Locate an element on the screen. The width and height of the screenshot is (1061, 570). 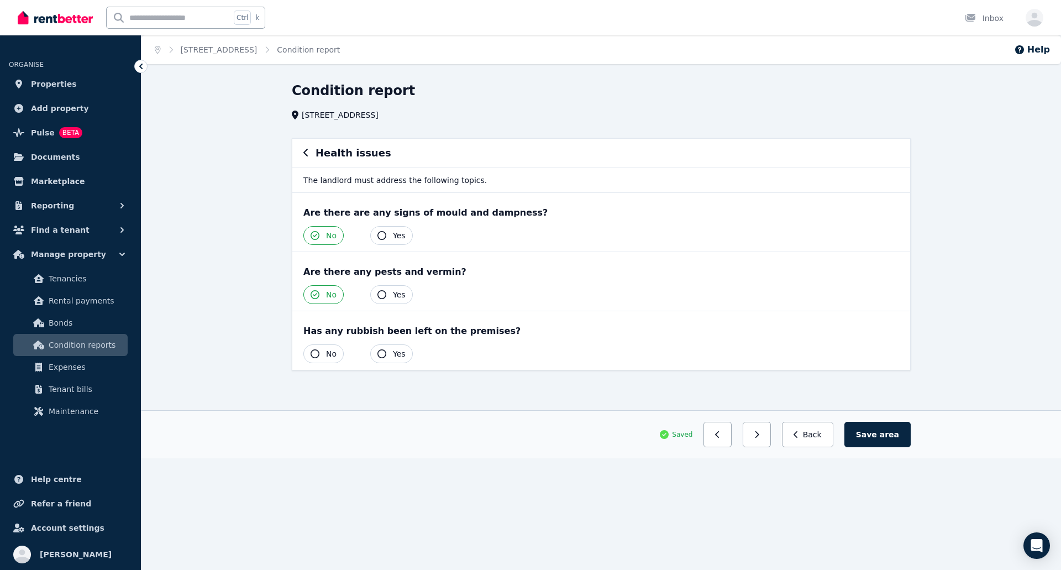
span: Rental payments is located at coordinates (86, 301).